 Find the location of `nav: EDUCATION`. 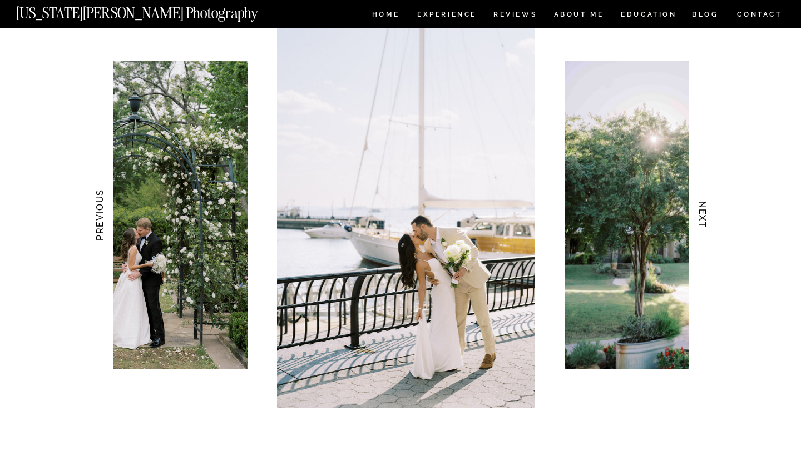

nav: EDUCATION is located at coordinates (648, 16).